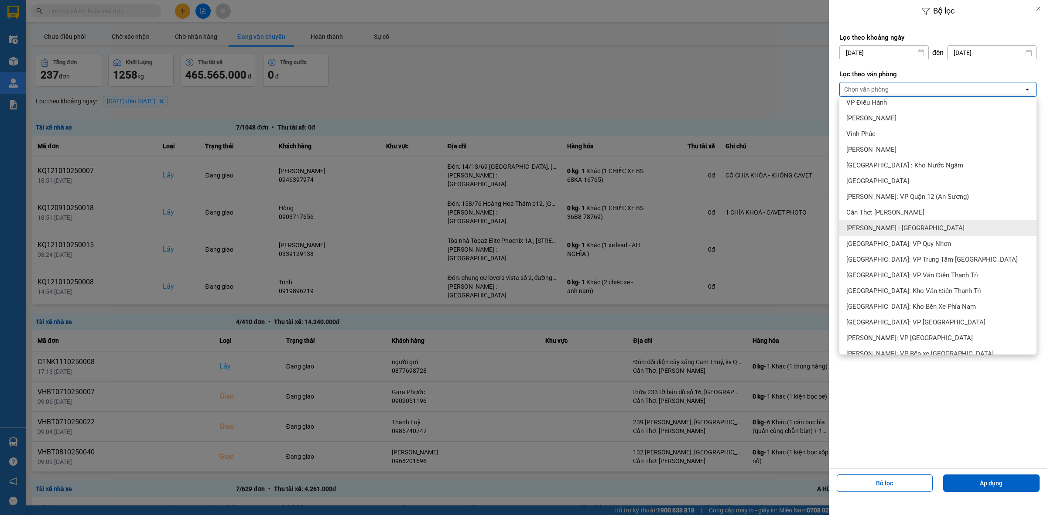 The width and height of the screenshot is (1047, 515). I want to click on svg: open, so click(1027, 89).